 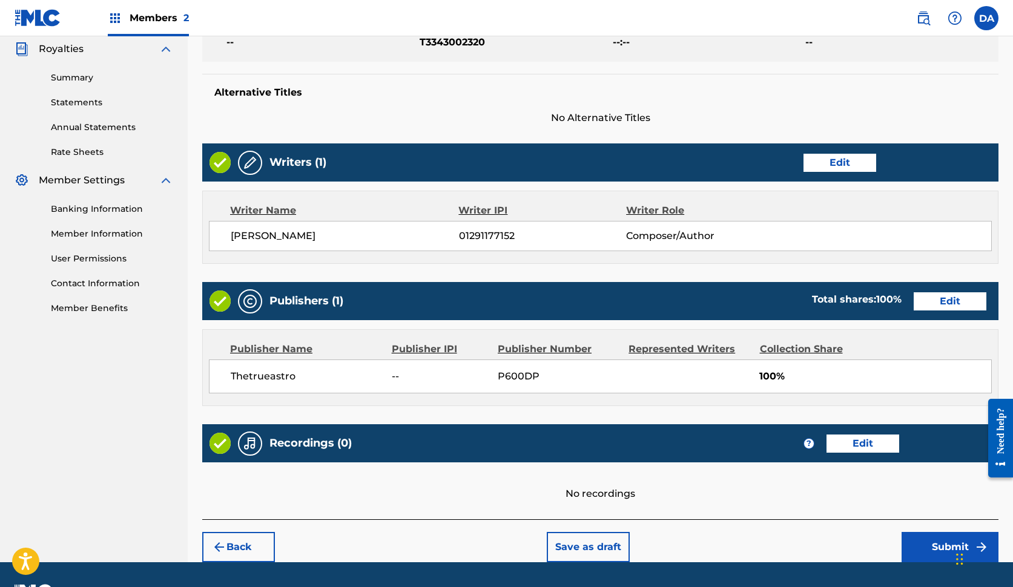 I want to click on span: 100%, so click(x=875, y=377).